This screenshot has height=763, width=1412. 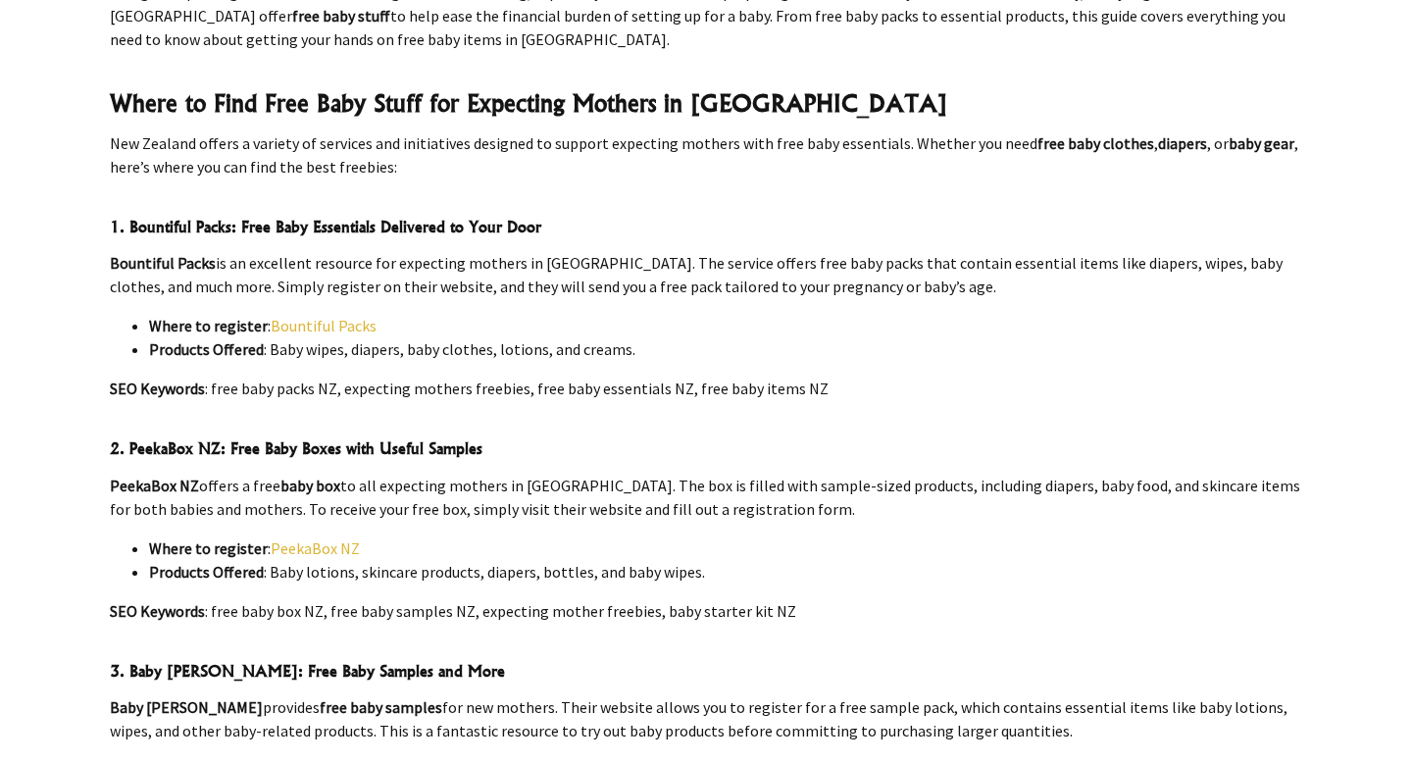 I want to click on a: PeekaBox NZ, so click(x=315, y=548).